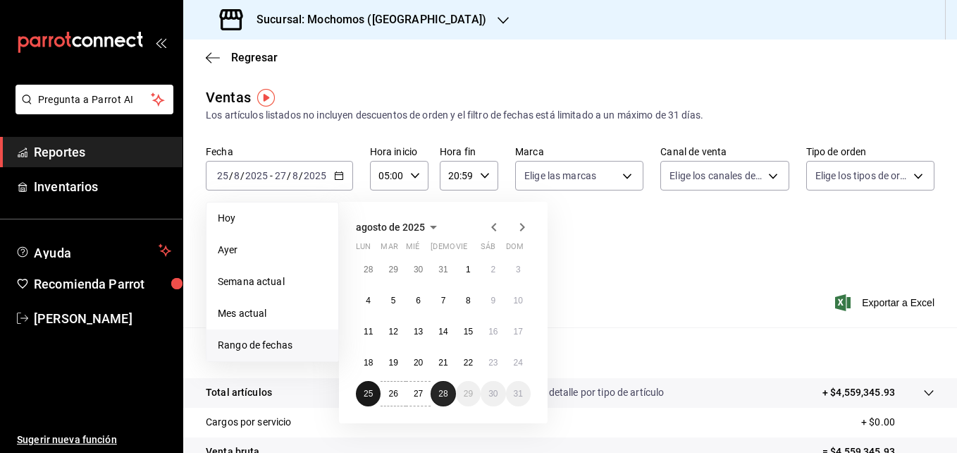 The image size is (957, 453). I want to click on button: 24 de agosto de 2025, so click(518, 362).